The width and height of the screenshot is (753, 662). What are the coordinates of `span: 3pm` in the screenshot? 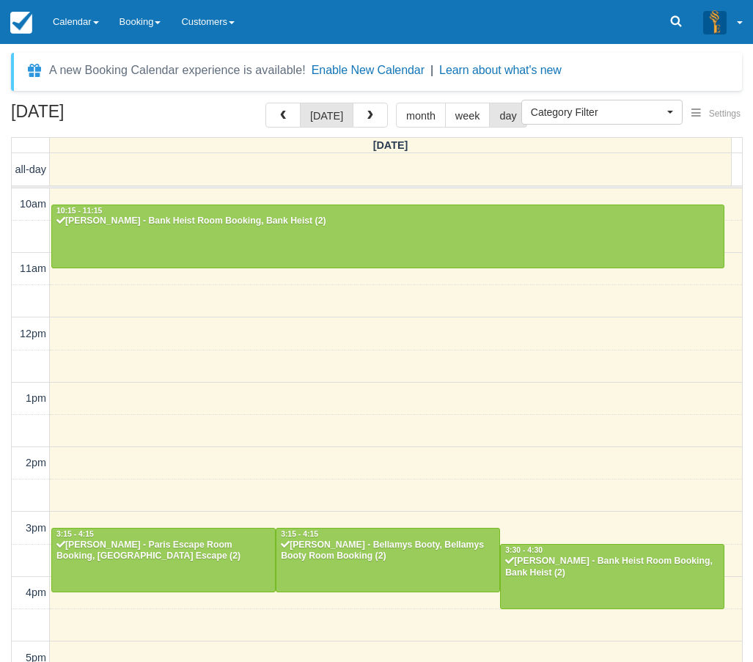 It's located at (36, 528).